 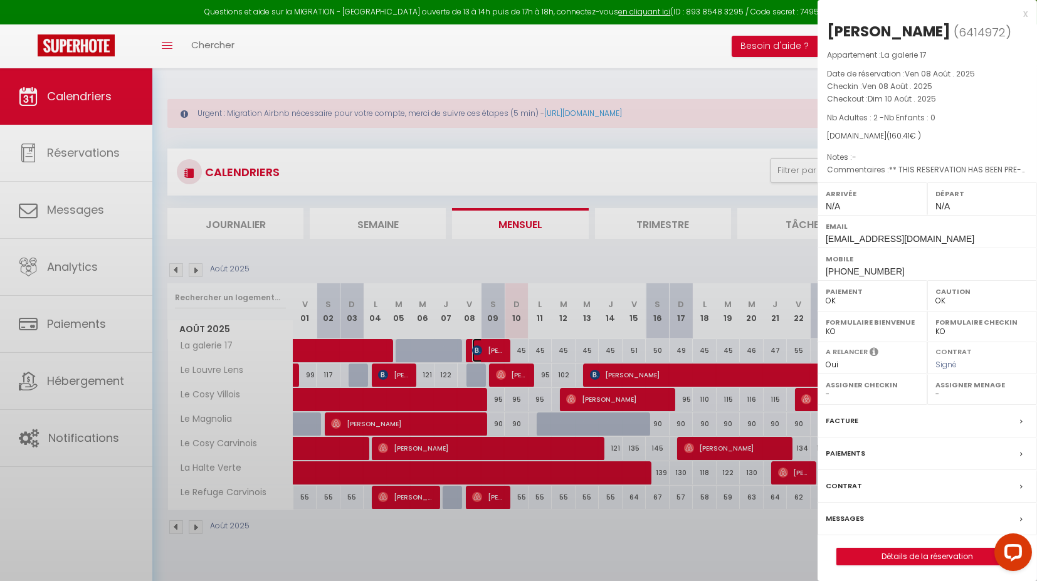 I want to click on label: Assigner Menage, so click(x=982, y=385).